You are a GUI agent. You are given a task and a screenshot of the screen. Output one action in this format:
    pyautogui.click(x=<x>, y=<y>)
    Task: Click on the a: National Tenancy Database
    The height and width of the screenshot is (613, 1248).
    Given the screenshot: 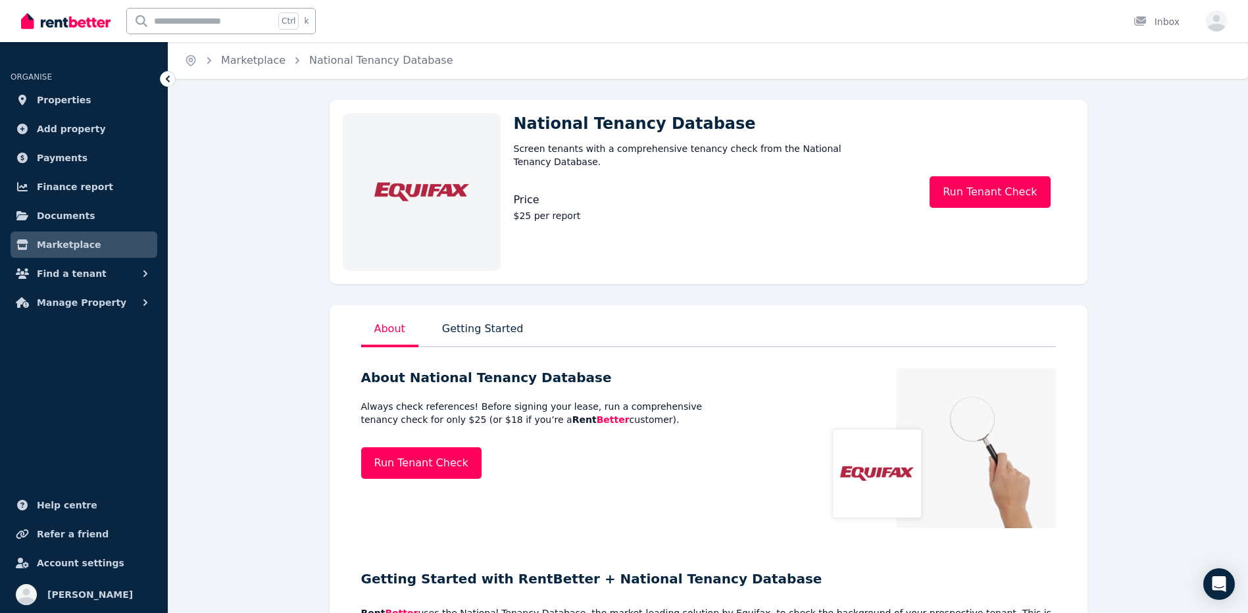 What is the action you would take?
    pyautogui.click(x=381, y=60)
    